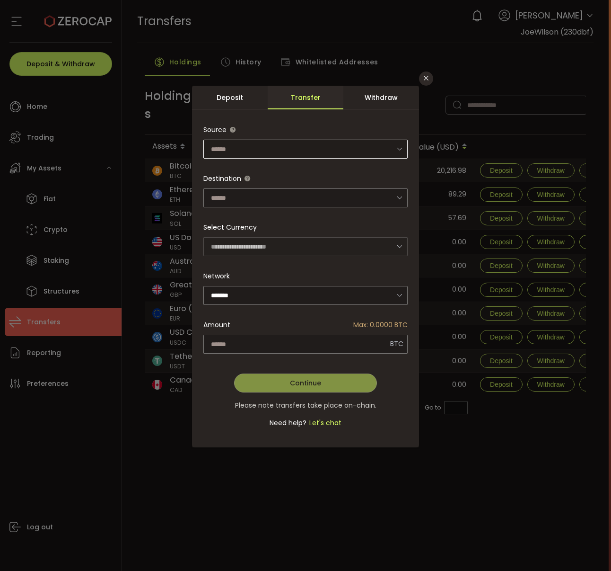 This screenshot has height=571, width=611. Describe the element at coordinates (215, 130) in the screenshot. I see `span: Source` at that location.